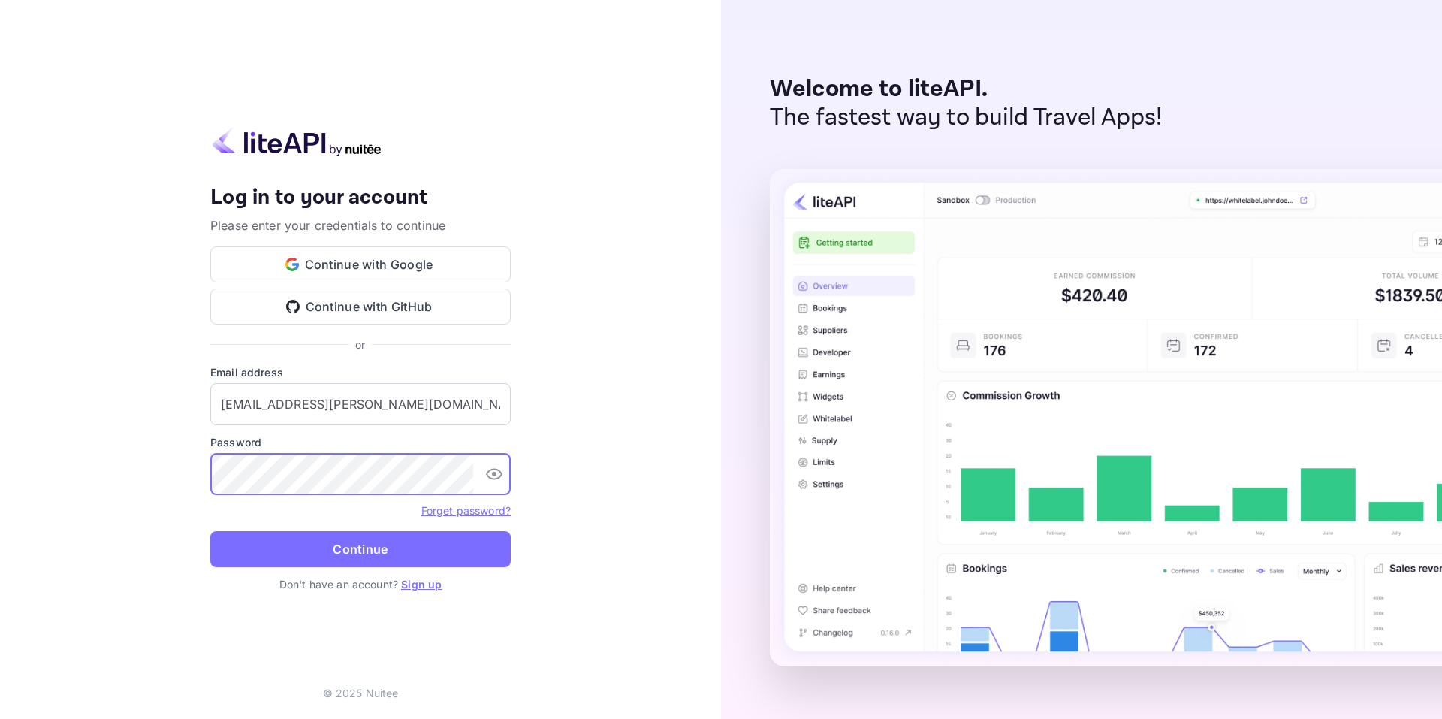  Describe the element at coordinates (360, 692) in the screenshot. I see `p: © 2025 Nuitee` at that location.